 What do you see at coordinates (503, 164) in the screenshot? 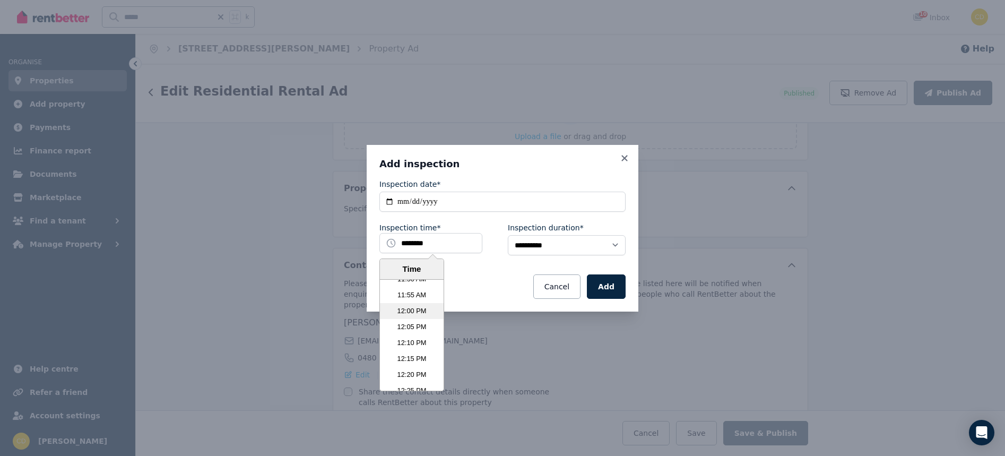
I see `h3: Add inspection` at bounding box center [503, 164].